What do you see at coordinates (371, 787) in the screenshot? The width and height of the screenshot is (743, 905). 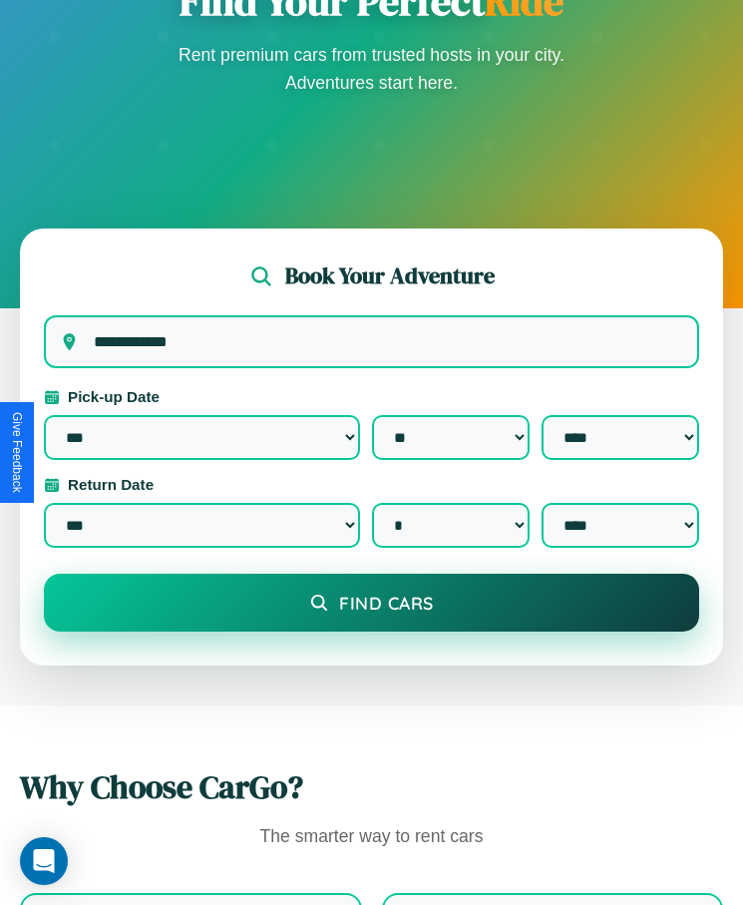 I see `h2: Why Choose CarGo?` at bounding box center [371, 787].